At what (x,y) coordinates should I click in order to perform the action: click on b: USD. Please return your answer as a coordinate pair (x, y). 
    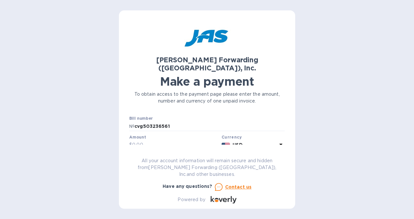
    Looking at the image, I should click on (237, 144).